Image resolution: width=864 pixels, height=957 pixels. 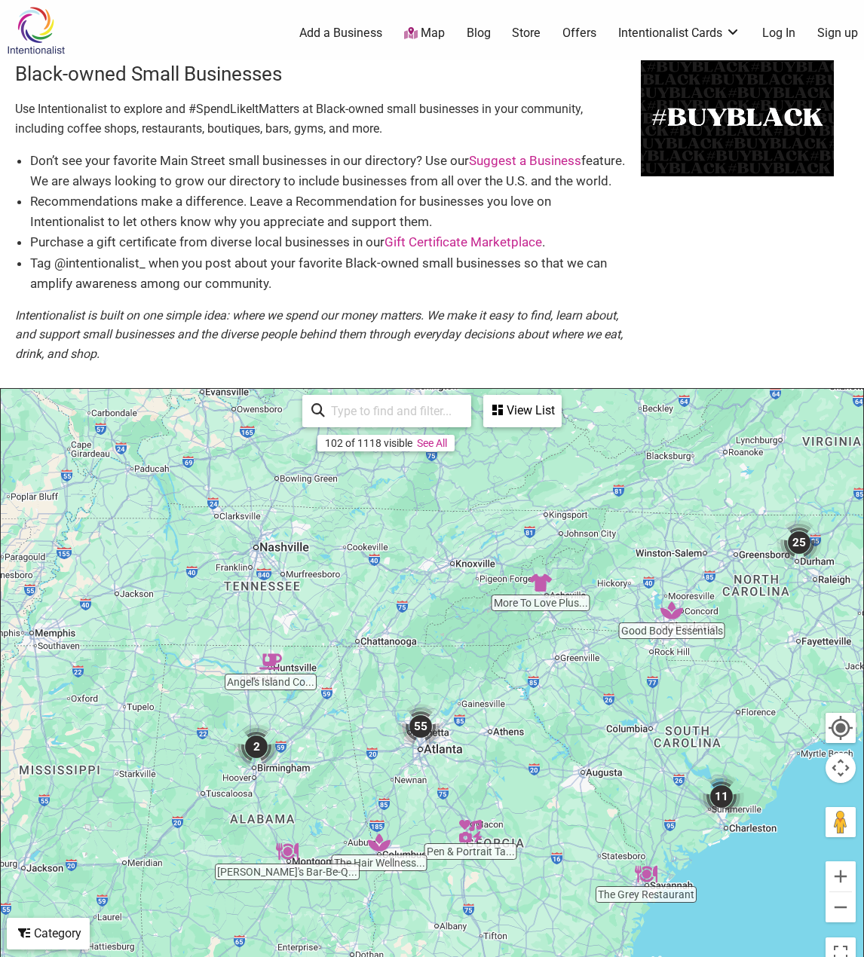 What do you see at coordinates (526, 33) in the screenshot?
I see `a: Store` at bounding box center [526, 33].